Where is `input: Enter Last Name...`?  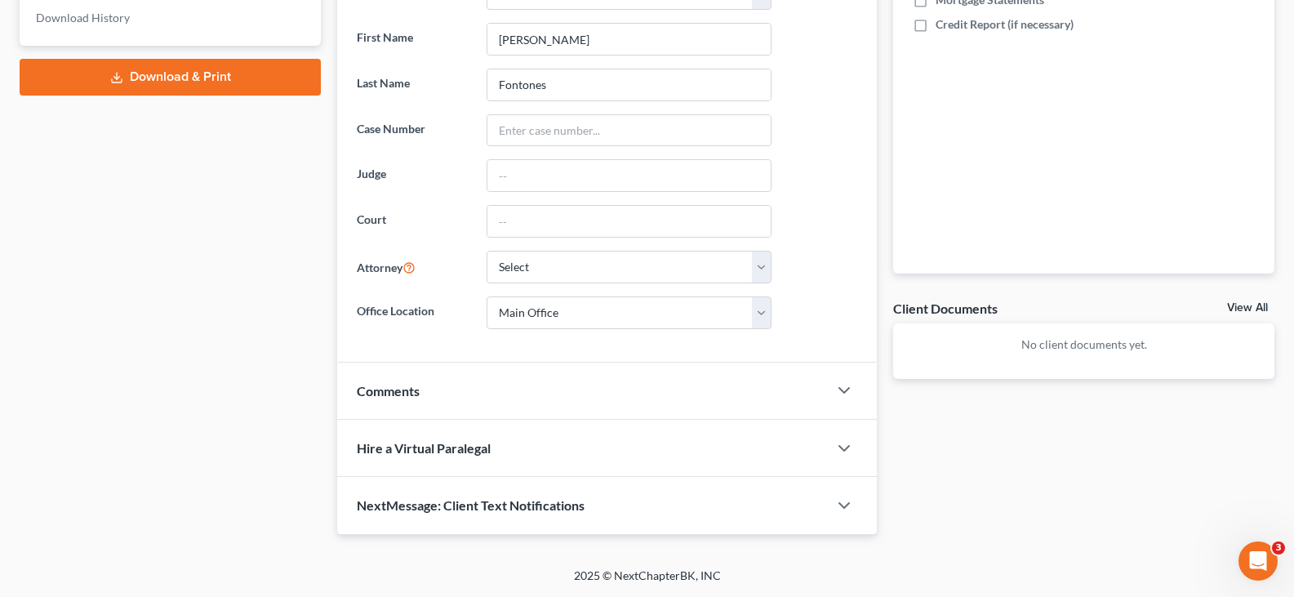
input: Enter Last Name... is located at coordinates (629, 85).